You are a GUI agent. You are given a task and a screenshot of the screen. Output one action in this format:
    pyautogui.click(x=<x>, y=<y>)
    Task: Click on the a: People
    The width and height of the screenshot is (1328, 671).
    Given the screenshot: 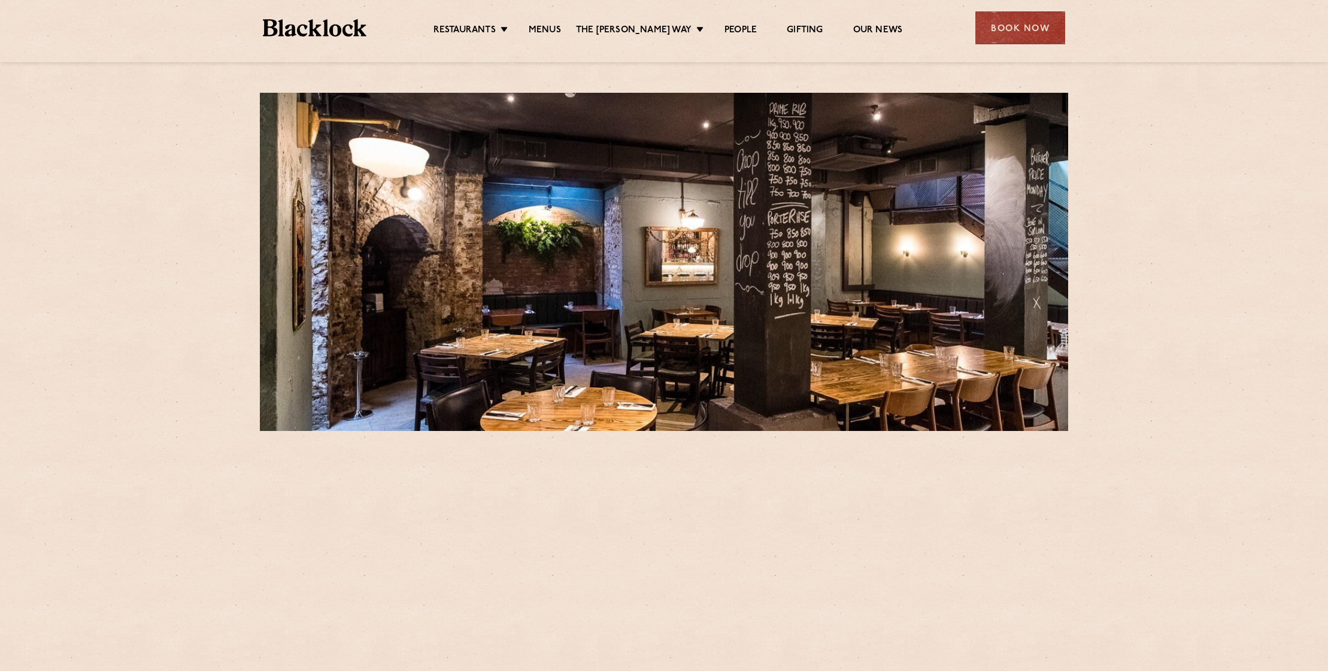 What is the action you would take?
    pyautogui.click(x=741, y=31)
    